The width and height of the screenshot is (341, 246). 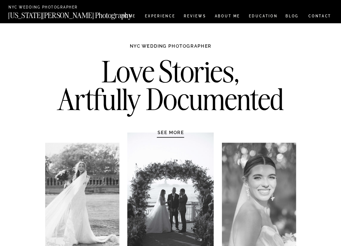 I want to click on a: REVIEWS, so click(x=194, y=17).